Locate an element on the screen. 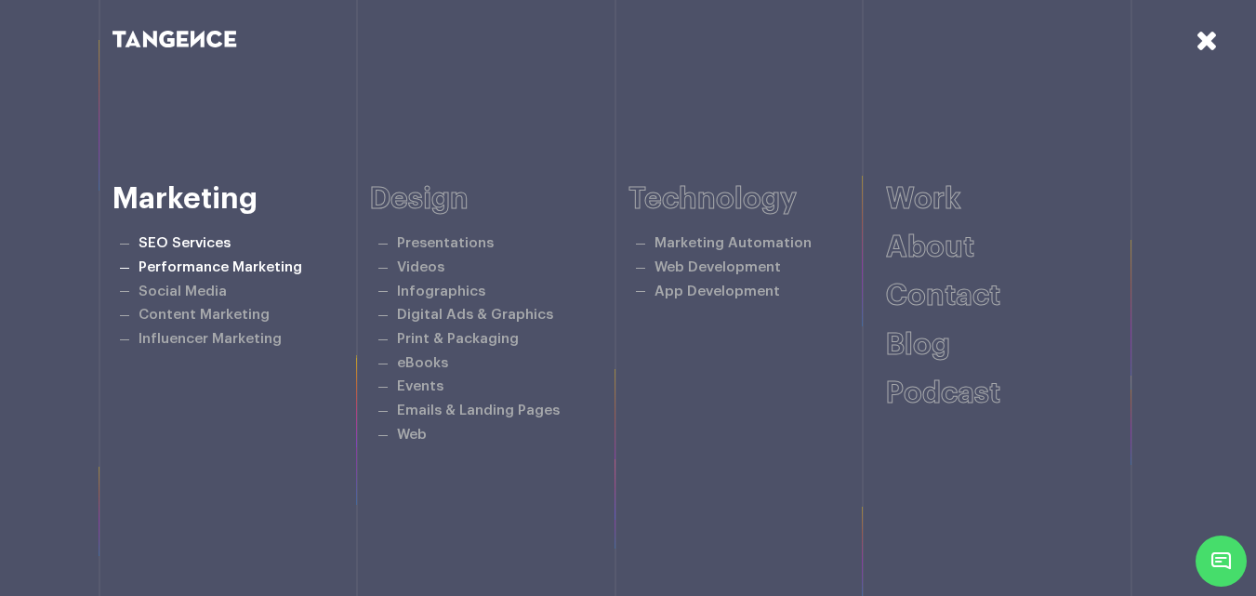  a: Blog is located at coordinates (917, 345).